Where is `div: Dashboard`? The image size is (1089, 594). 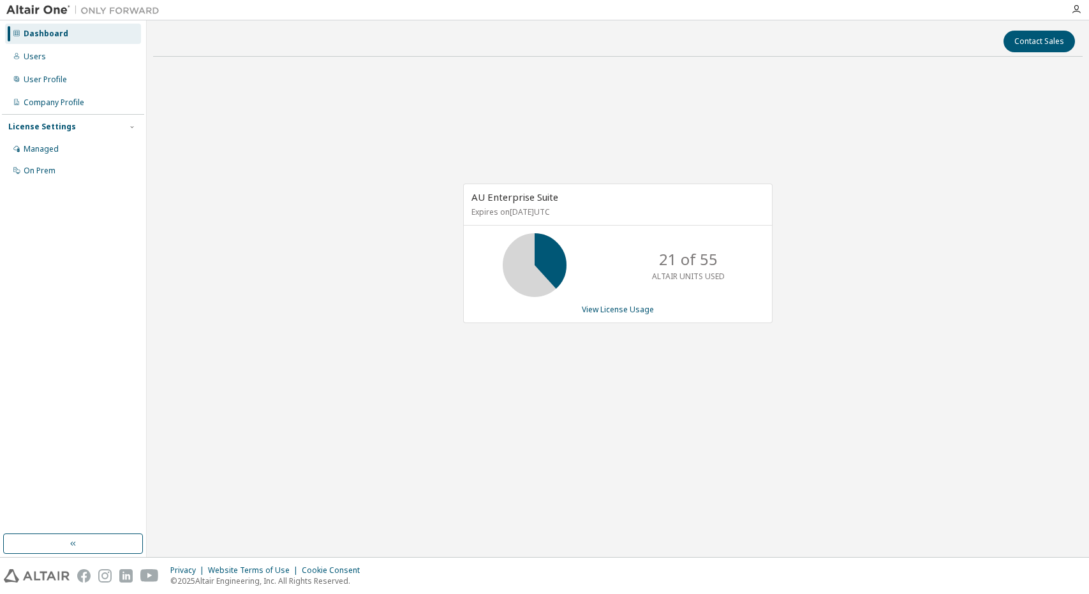
div: Dashboard is located at coordinates (46, 34).